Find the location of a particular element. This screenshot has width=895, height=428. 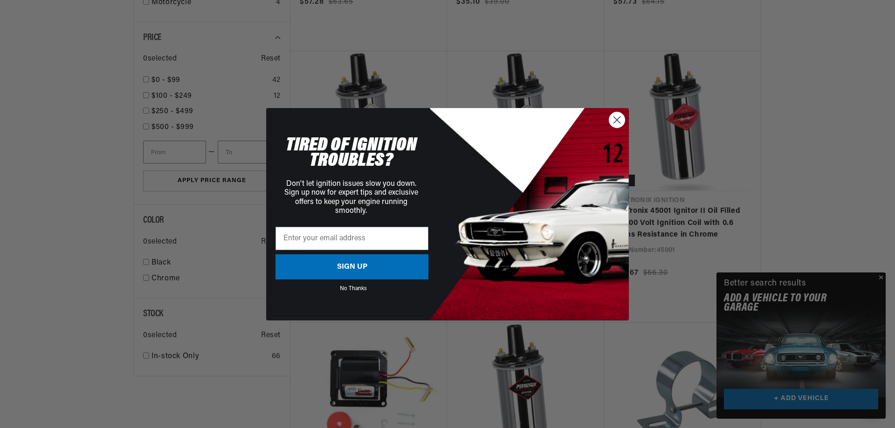

button: No Thanks is located at coordinates (353, 288).